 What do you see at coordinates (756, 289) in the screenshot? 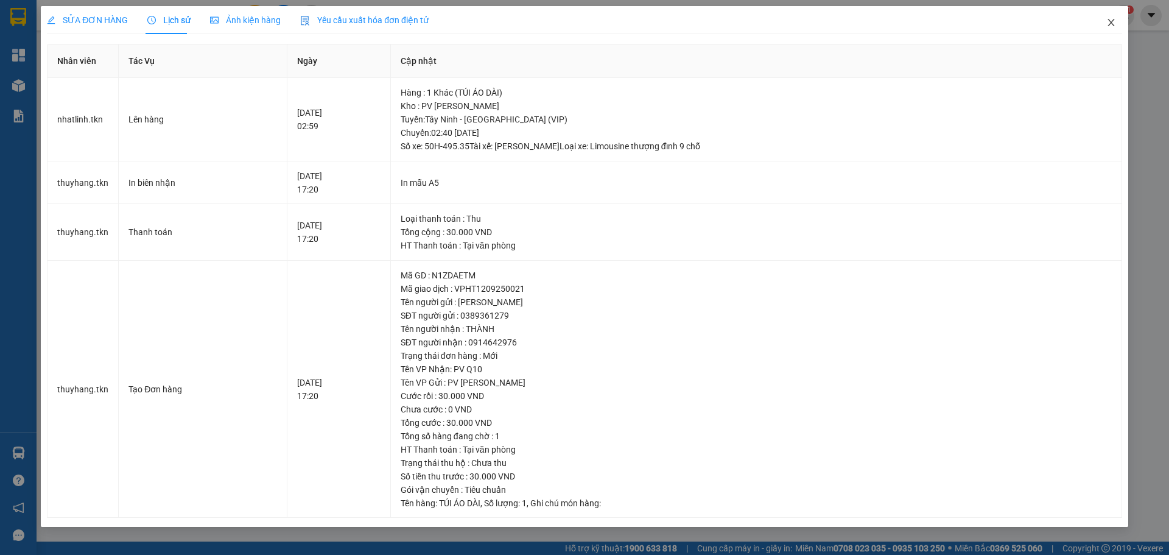
I see `div: Mã giao dịch : VPHT1209250021` at bounding box center [756, 289].